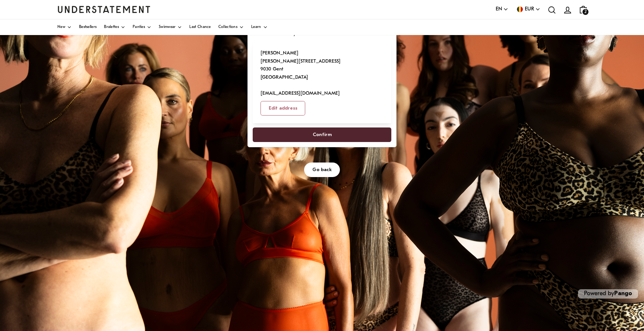 Image resolution: width=644 pixels, height=331 pixels. I want to click on span: Bralettes, so click(112, 27).